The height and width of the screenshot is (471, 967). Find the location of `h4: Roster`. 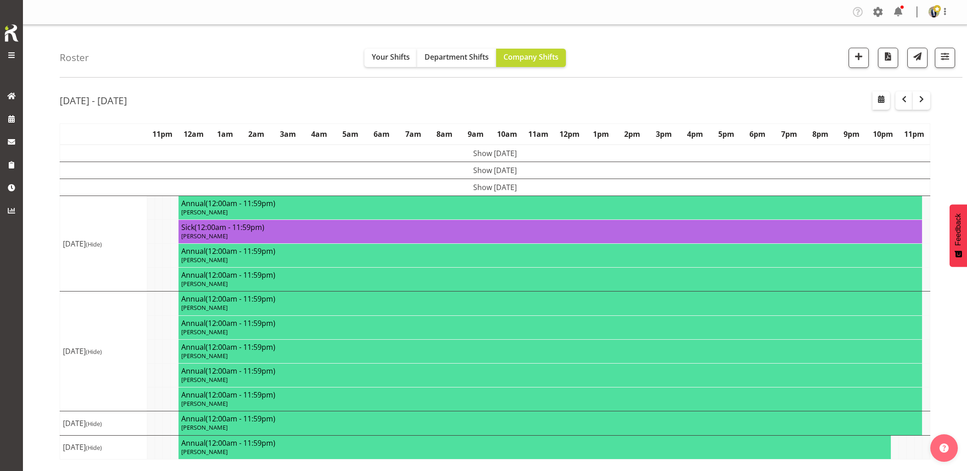

h4: Roster is located at coordinates (74, 57).